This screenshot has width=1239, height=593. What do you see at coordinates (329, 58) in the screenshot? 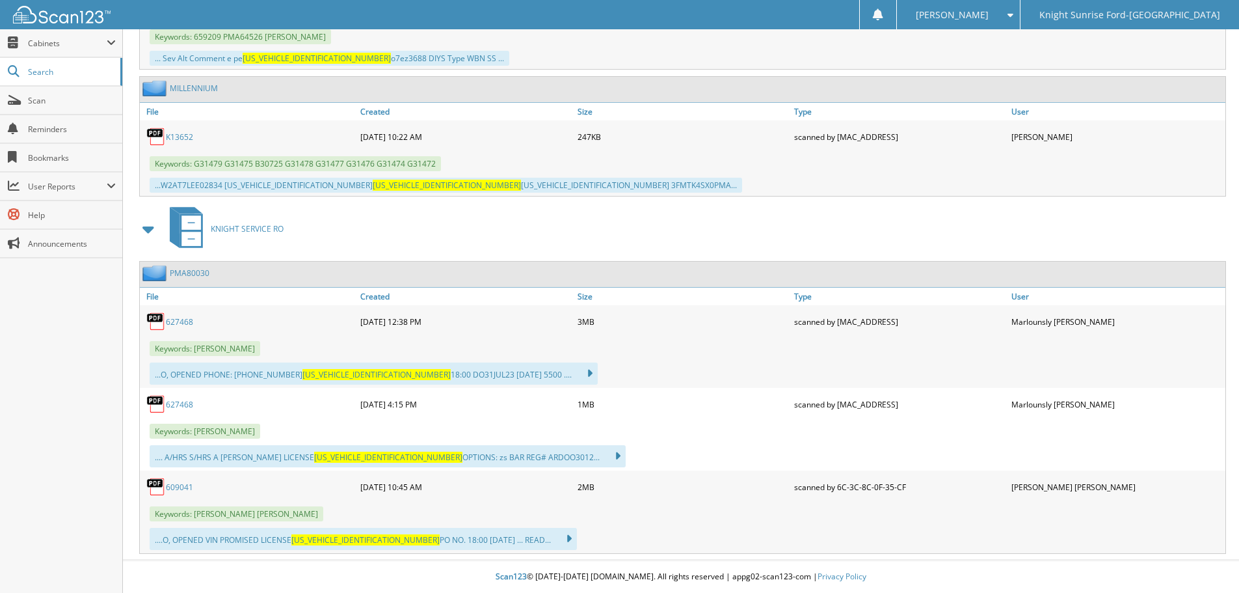
I see `div: ... Sev Alt Comment e pe o7ez3688 DIYS Type WBN SS ...` at bounding box center [329, 58].